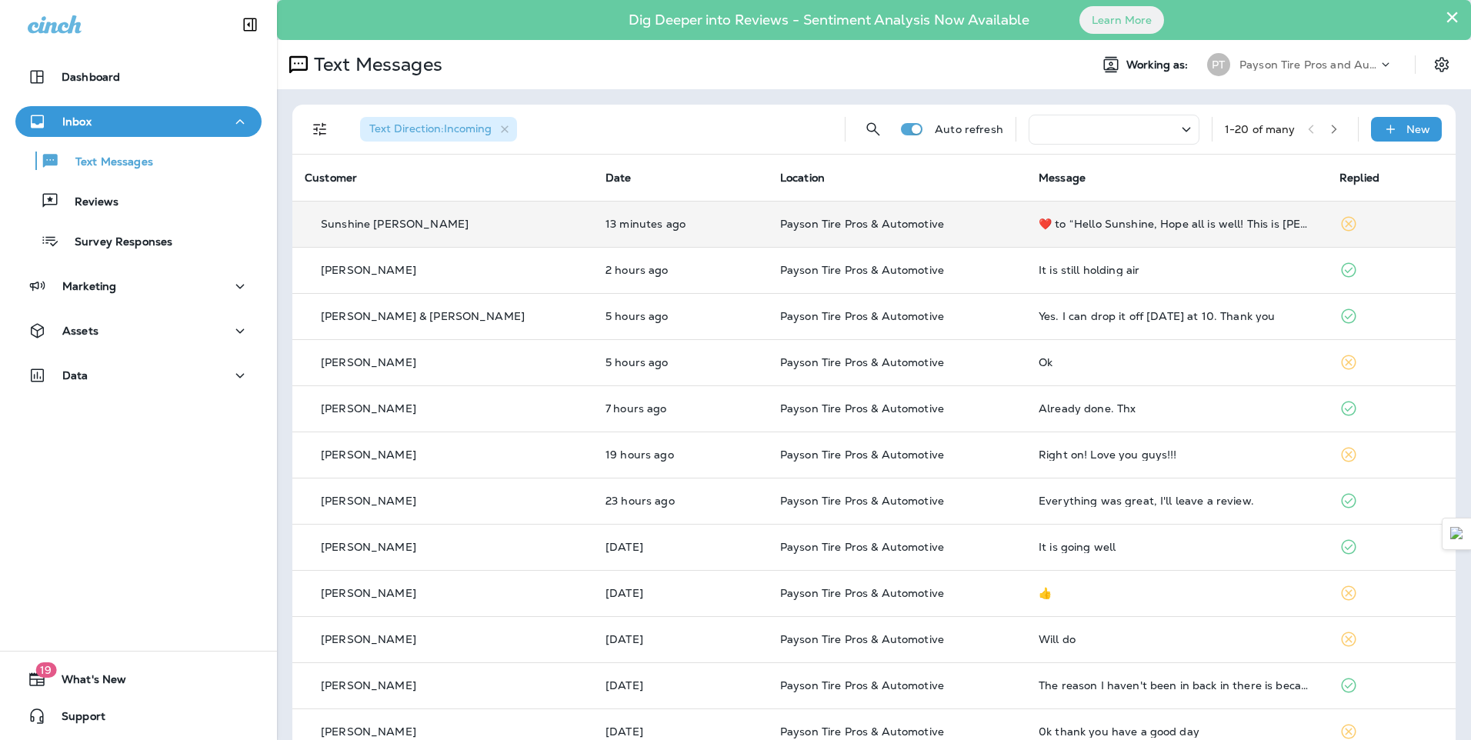 This screenshot has width=1471, height=740. I want to click on p: New, so click(1418, 129).